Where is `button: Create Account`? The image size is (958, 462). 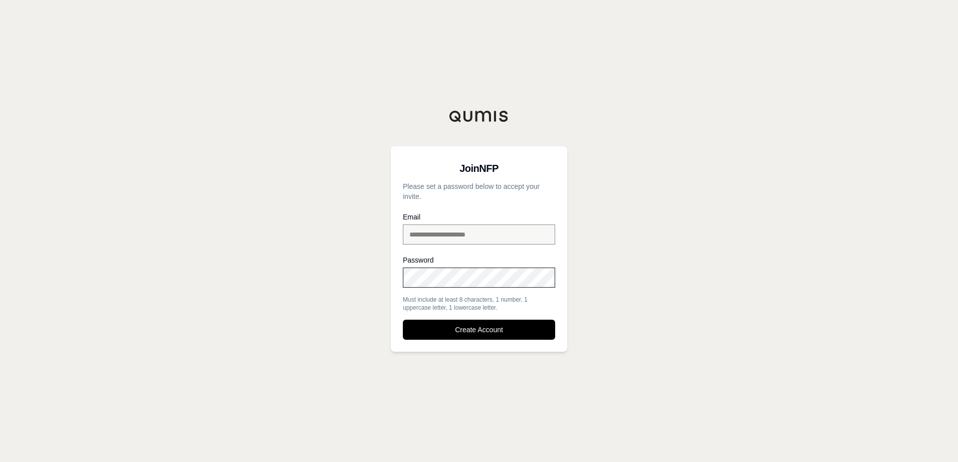 button: Create Account is located at coordinates (479, 330).